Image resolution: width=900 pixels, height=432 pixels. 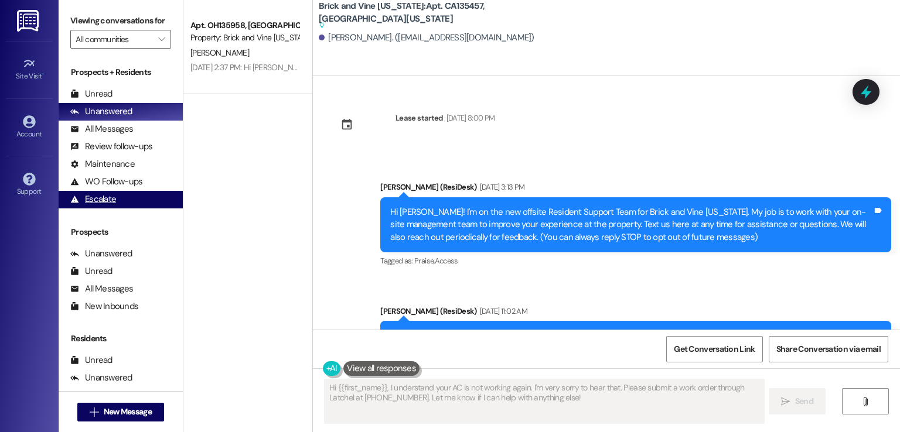 I want to click on div: Prospects, so click(x=121, y=232).